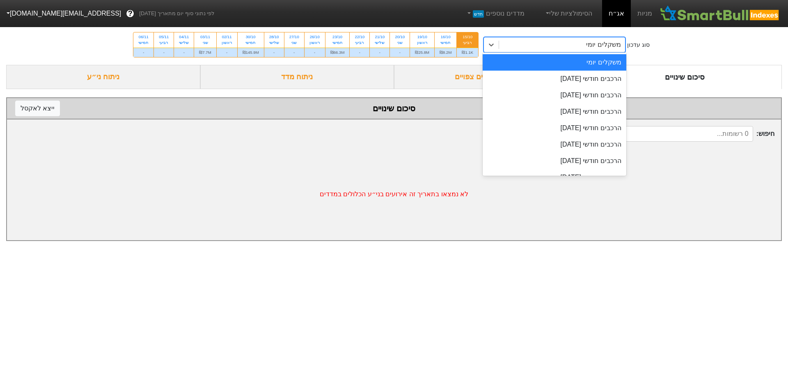  Describe the element at coordinates (337, 37) in the screenshot. I see `div: 23/10` at that location.